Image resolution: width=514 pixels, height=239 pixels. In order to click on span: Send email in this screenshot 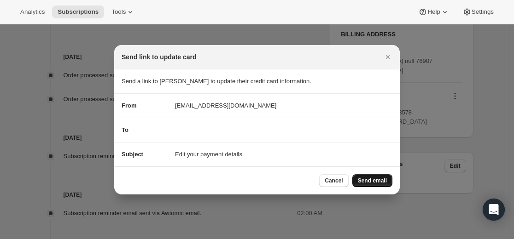, I will do `click(372, 181)`.